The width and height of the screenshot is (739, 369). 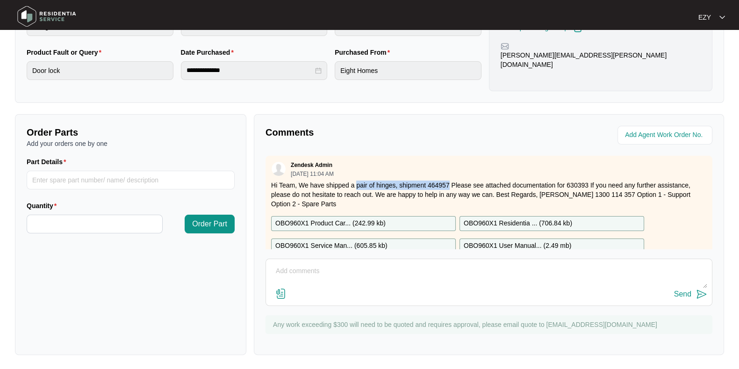 What do you see at coordinates (311, 165) in the screenshot?
I see `p: Zendesk Admin` at bounding box center [311, 165].